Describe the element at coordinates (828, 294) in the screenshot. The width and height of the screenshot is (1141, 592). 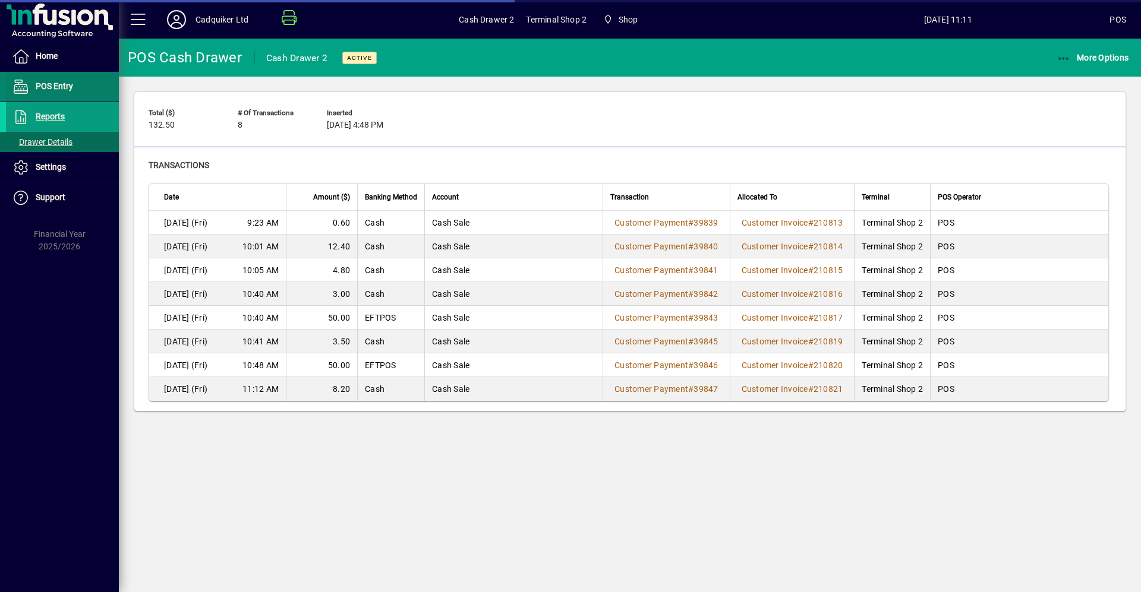
I see `span: 210816` at that location.